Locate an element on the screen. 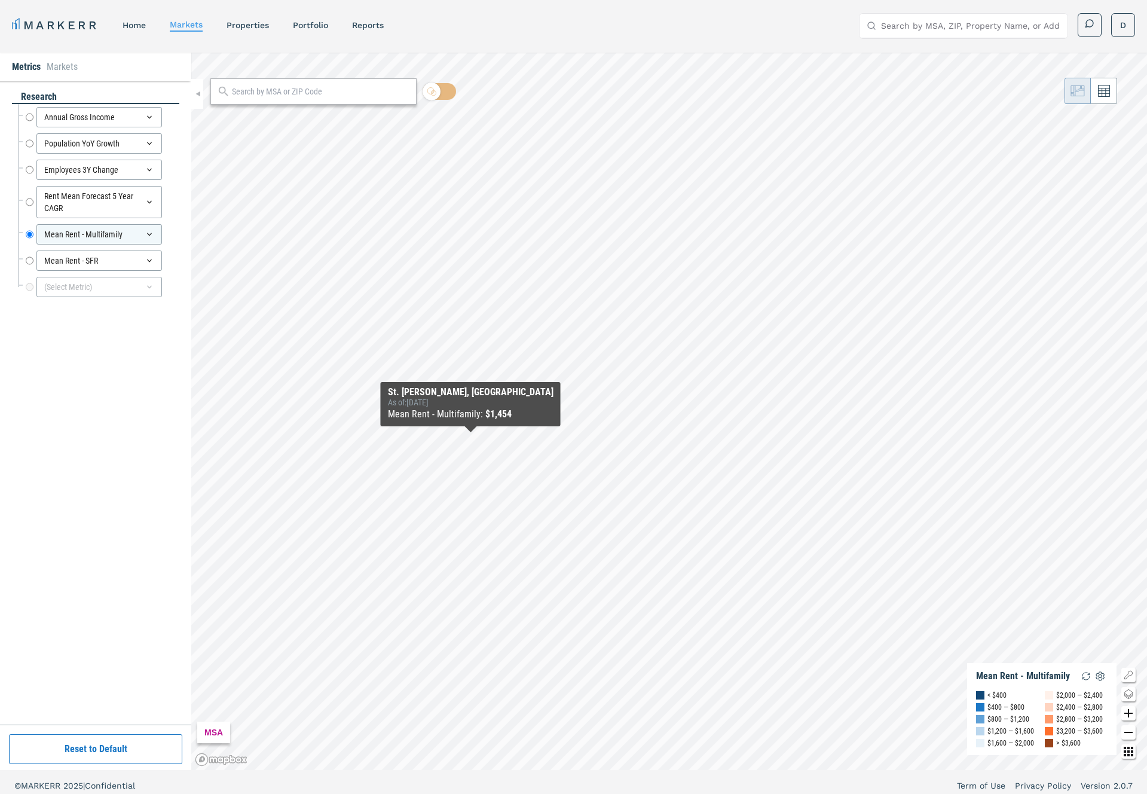 This screenshot has width=1147, height=794. button: Zoom out map button is located at coordinates (1129, 732).